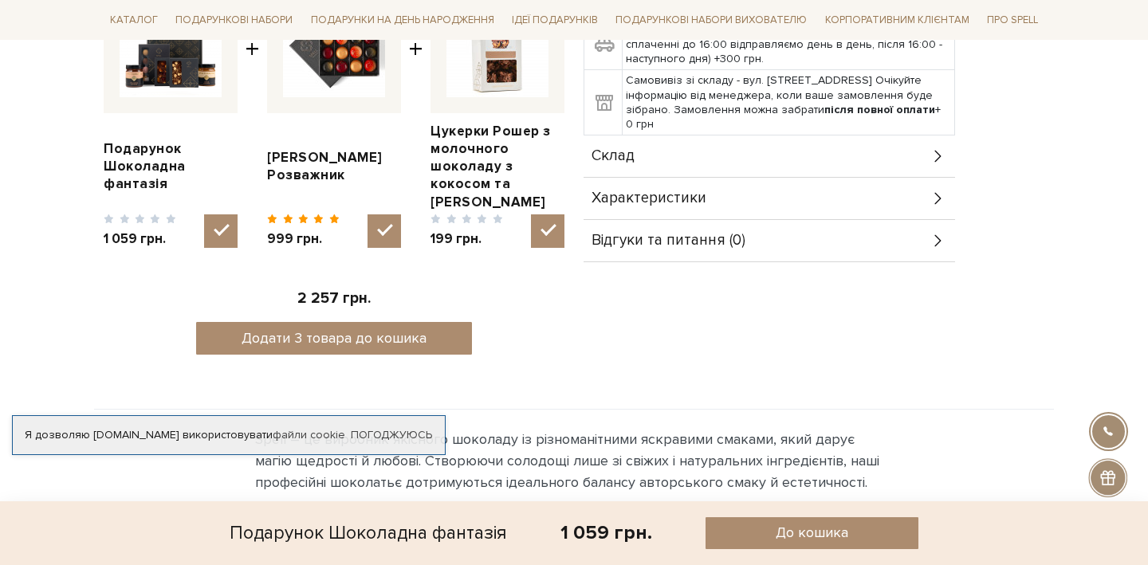 Image resolution: width=1148 pixels, height=565 pixels. Describe the element at coordinates (668, 241) in the screenshot. I see `span: Відгуки та питання (0)` at that location.